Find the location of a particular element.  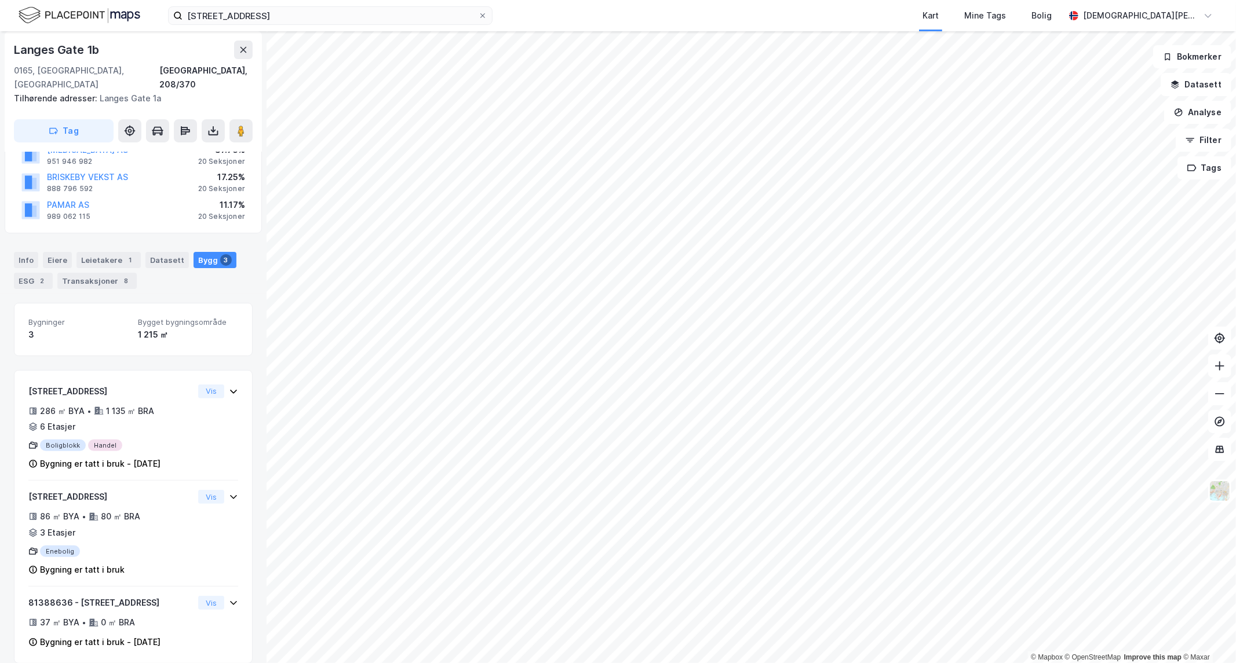

div: Leietakere is located at coordinates (108, 260).